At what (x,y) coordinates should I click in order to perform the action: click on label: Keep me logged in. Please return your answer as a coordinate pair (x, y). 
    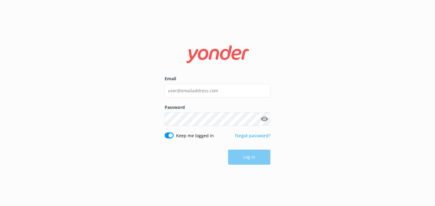
    Looking at the image, I should click on (195, 136).